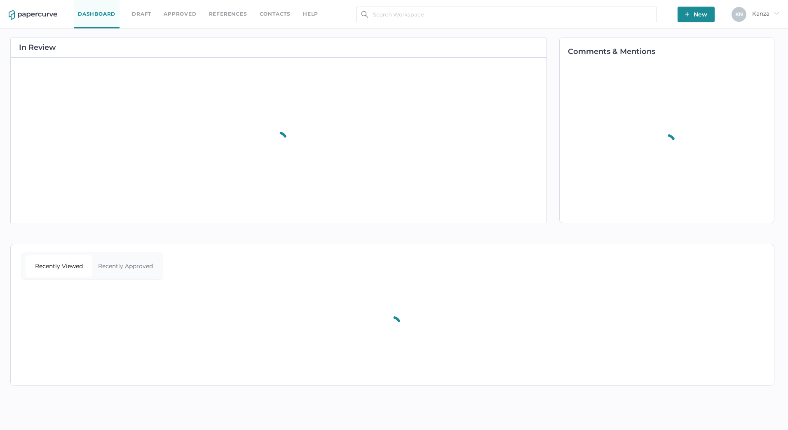  Describe the element at coordinates (310, 14) in the screenshot. I see `div: help` at that location.